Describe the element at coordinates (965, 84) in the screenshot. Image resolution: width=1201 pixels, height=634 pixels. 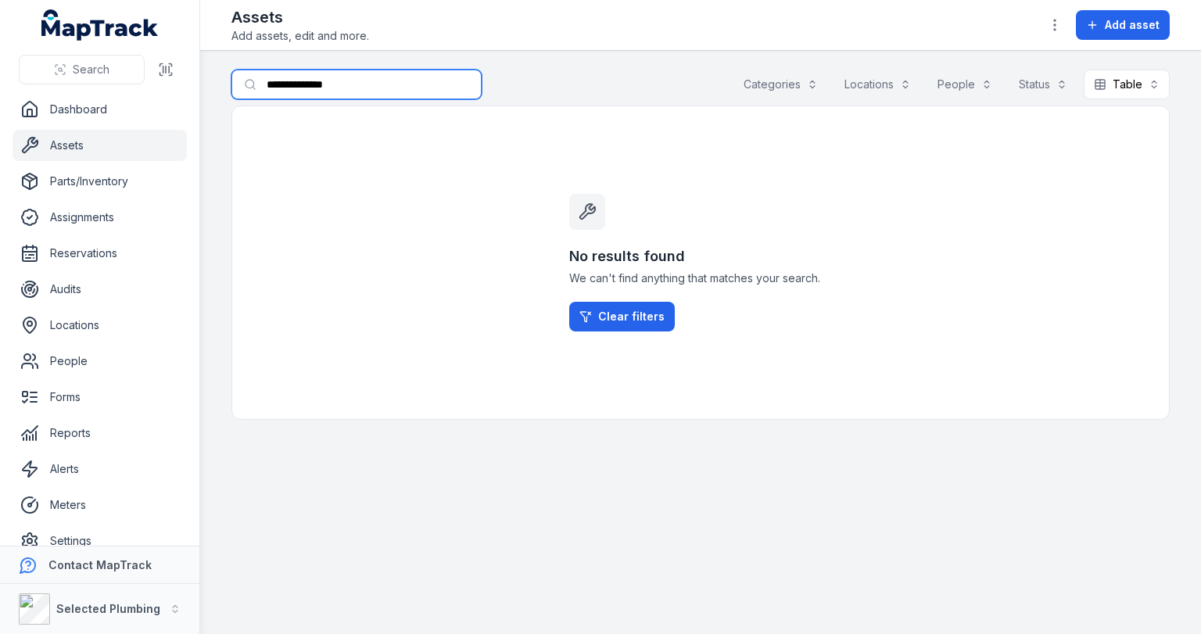
I see `button: People` at that location.